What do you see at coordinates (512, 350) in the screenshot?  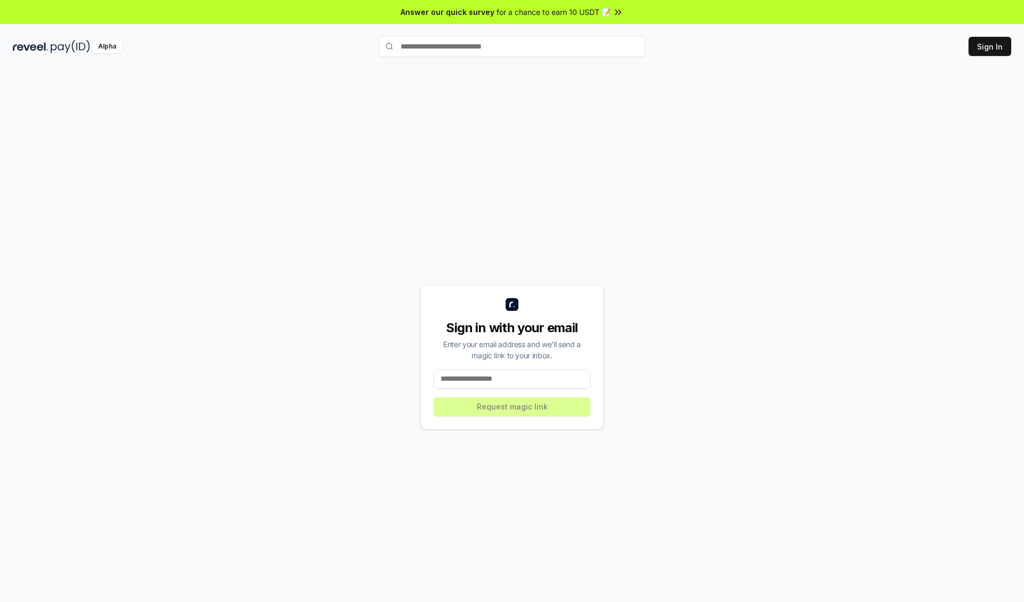 I see `div: Enter your email address and we’ll send a magic link to your inbox.` at bounding box center [512, 350].